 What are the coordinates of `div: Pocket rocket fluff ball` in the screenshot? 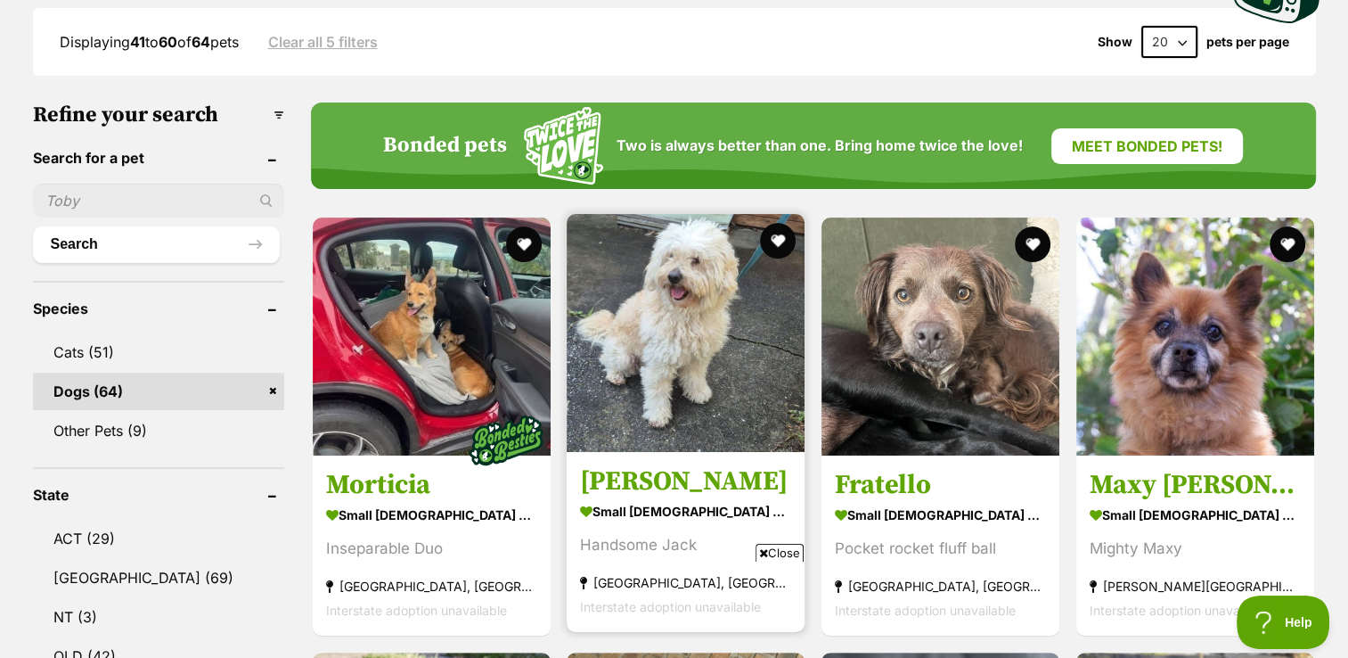 It's located at (940, 548).